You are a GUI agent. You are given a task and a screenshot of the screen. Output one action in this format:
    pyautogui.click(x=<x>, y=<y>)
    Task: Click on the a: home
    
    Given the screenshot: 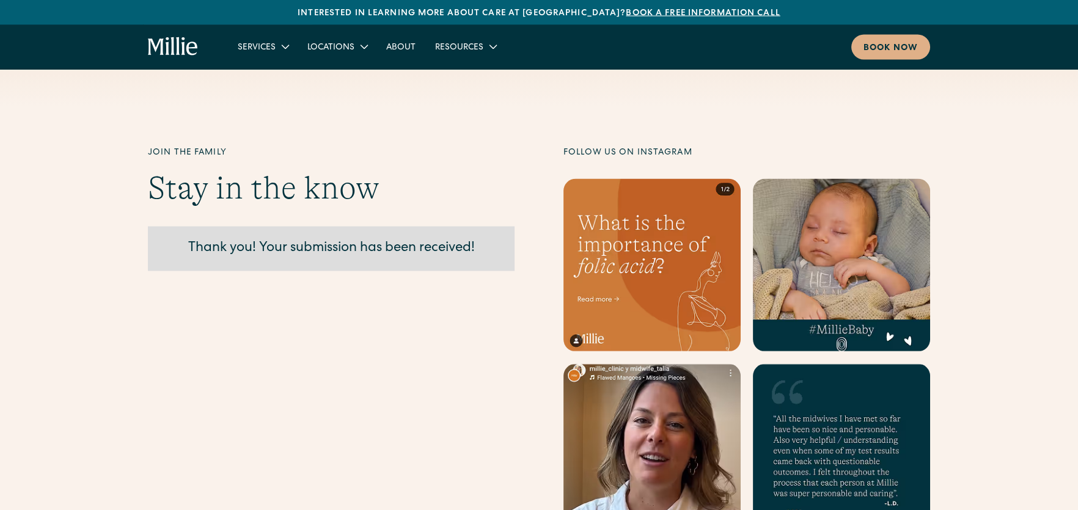 What is the action you would take?
    pyautogui.click(x=173, y=47)
    